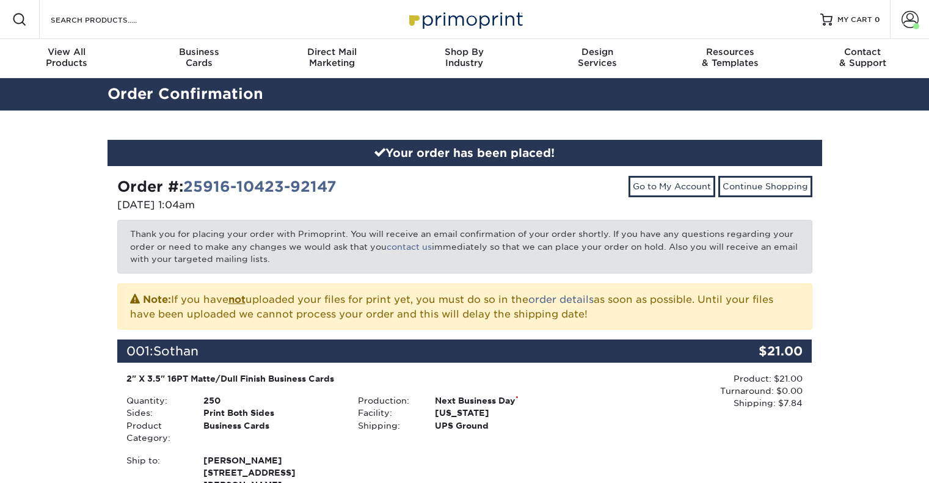 This screenshot has width=929, height=483. I want to click on div: Next Business Day, so click(502, 400).